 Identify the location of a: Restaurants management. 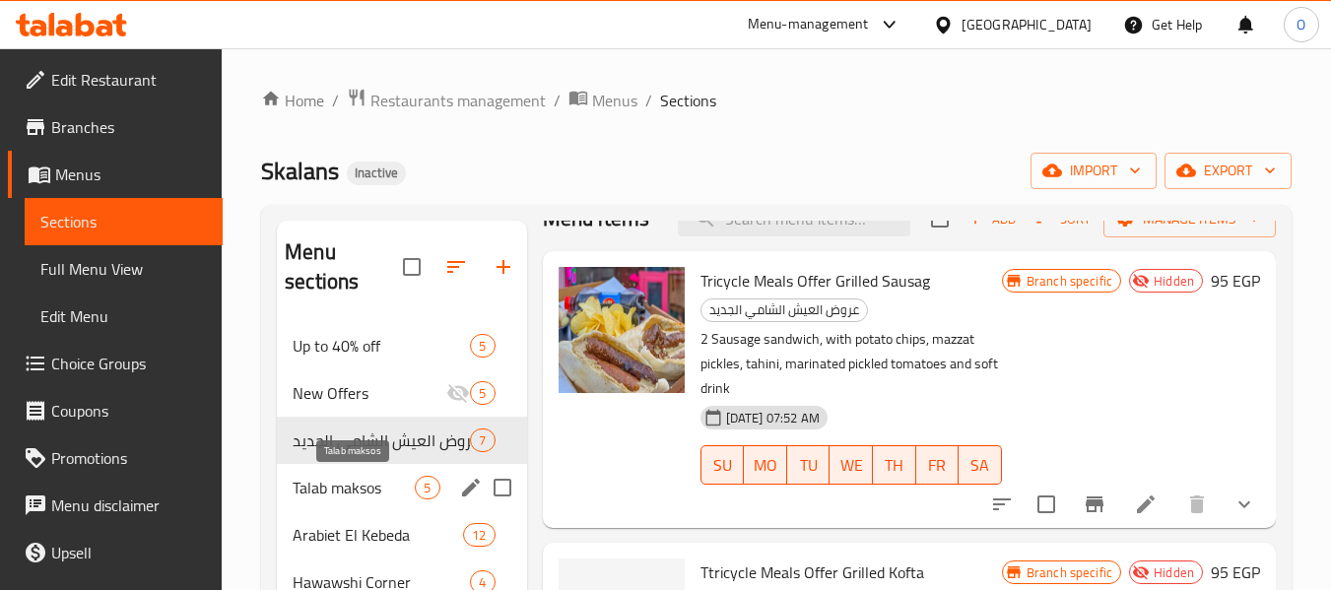
(446, 101).